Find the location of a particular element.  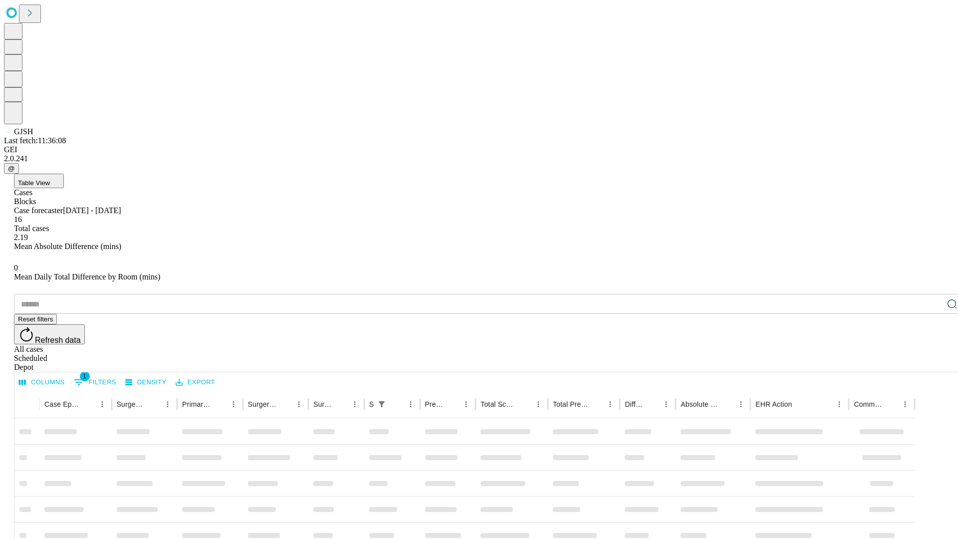

span: Case forecaster is located at coordinates (38, 210).